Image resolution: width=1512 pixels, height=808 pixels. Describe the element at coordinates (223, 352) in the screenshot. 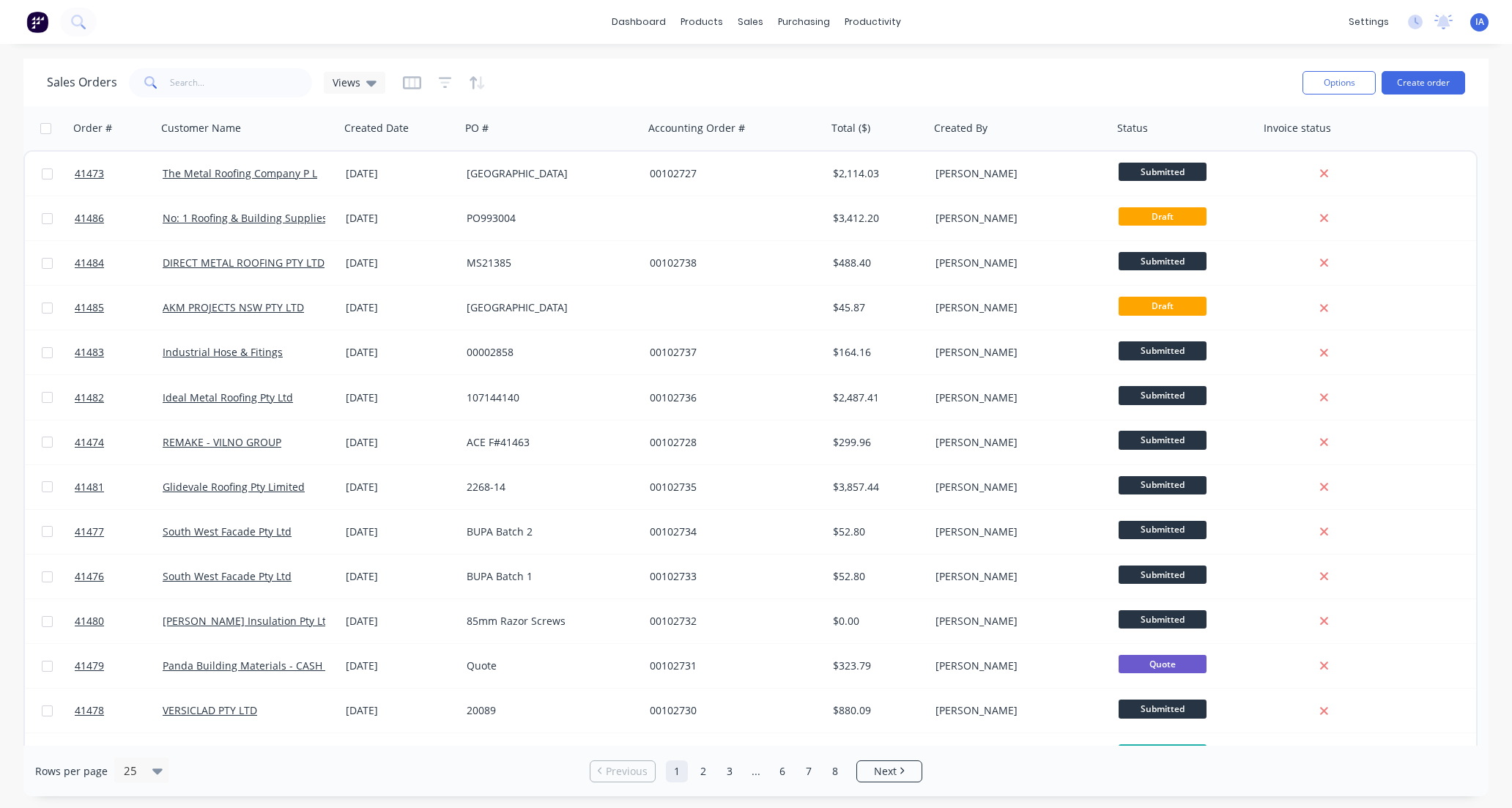

I see `a: Industrial Hose & Fitings` at that location.